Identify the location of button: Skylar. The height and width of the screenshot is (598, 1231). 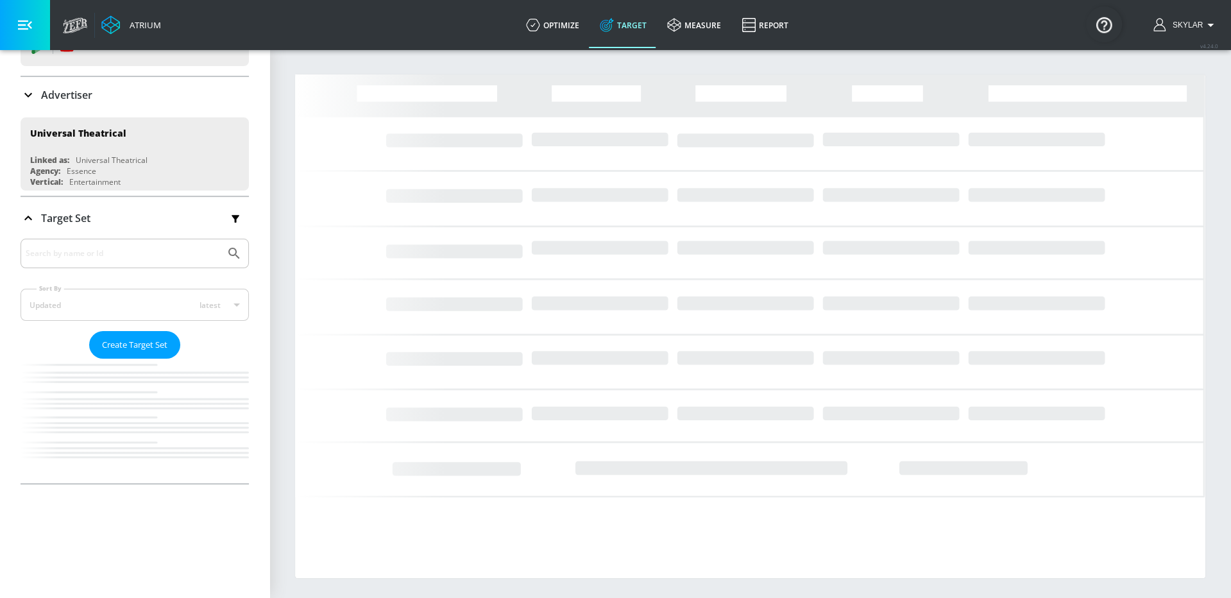
(1185, 25).